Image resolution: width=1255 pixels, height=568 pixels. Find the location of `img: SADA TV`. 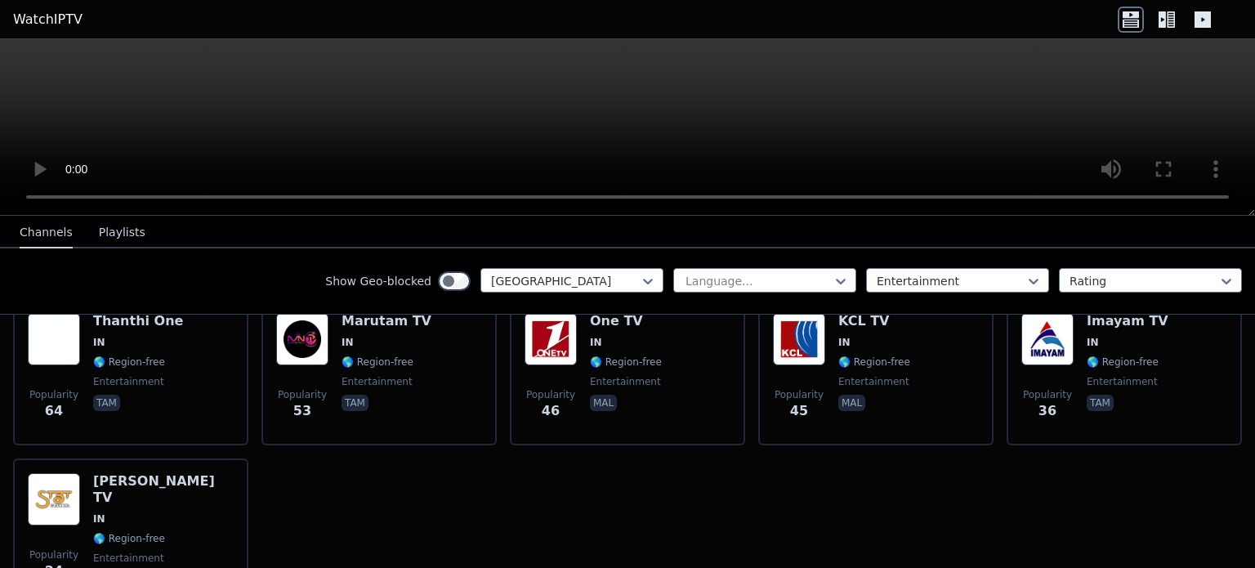

img: SADA TV is located at coordinates (54, 499).